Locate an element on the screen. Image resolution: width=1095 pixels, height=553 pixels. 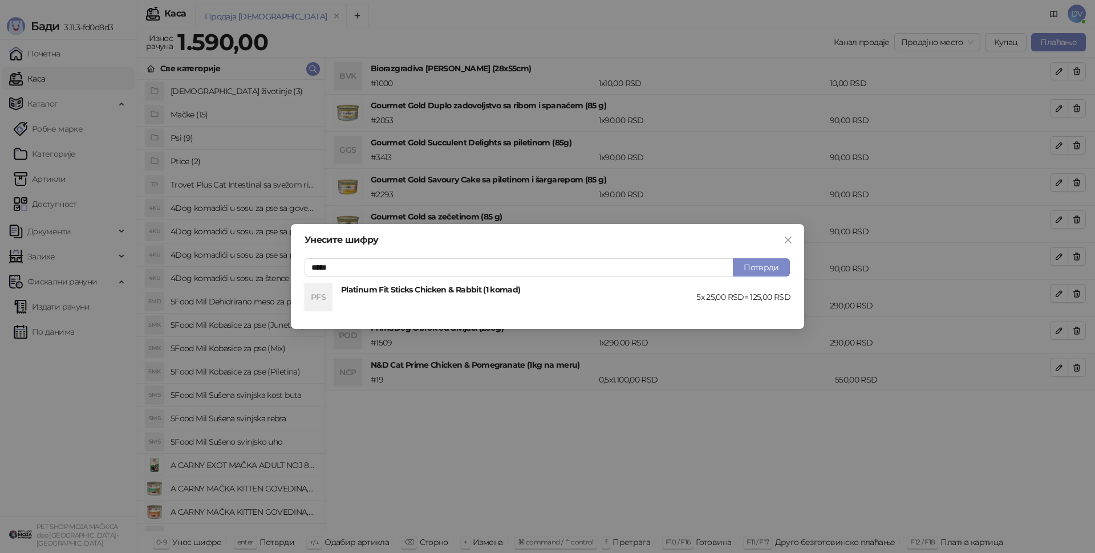
div: PFS is located at coordinates (318, 297).